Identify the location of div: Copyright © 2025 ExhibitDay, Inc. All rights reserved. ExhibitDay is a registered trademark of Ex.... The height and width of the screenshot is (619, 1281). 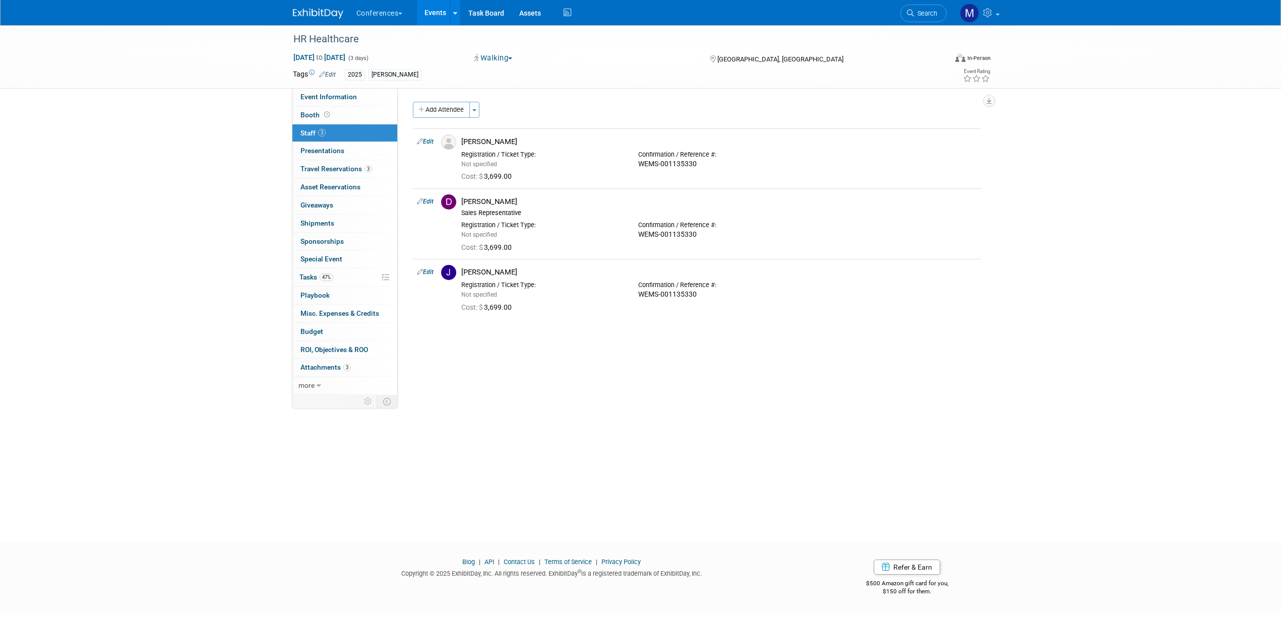
(552, 573).